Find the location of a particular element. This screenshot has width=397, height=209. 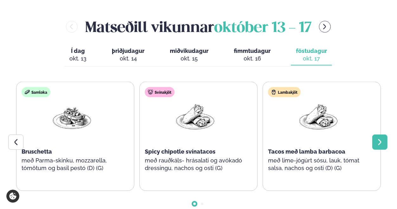

div: Svínakjöt is located at coordinates (160, 92).